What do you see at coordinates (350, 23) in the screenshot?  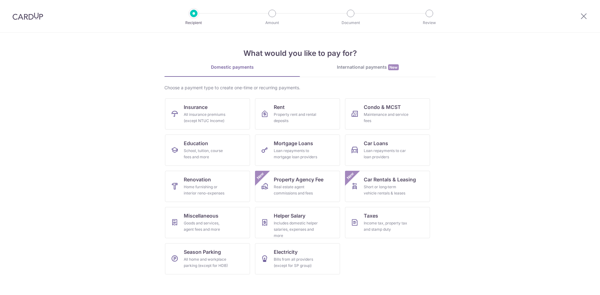 I see `p: Document` at bounding box center [350, 23].